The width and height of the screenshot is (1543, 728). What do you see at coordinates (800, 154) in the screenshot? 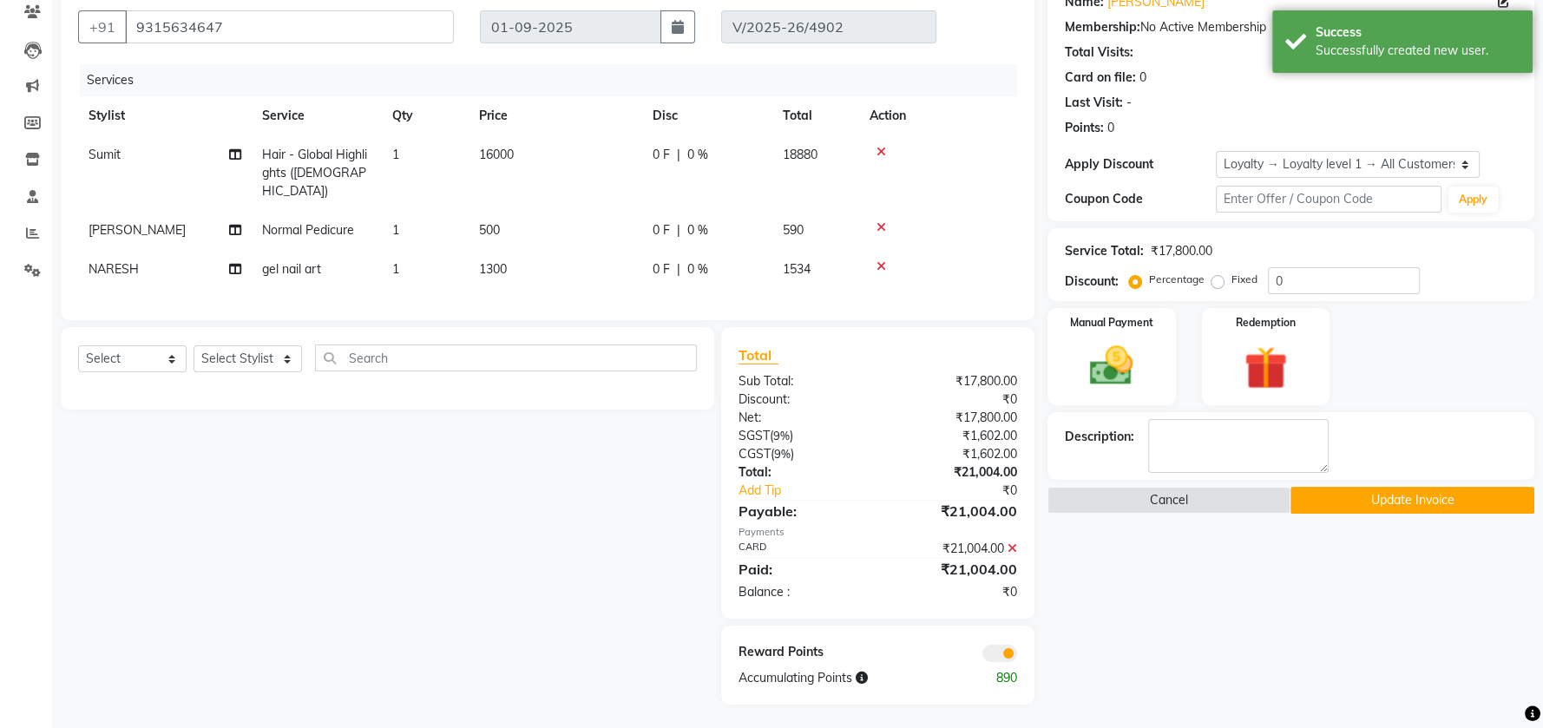
I see `span: 18880` at bounding box center [800, 154].